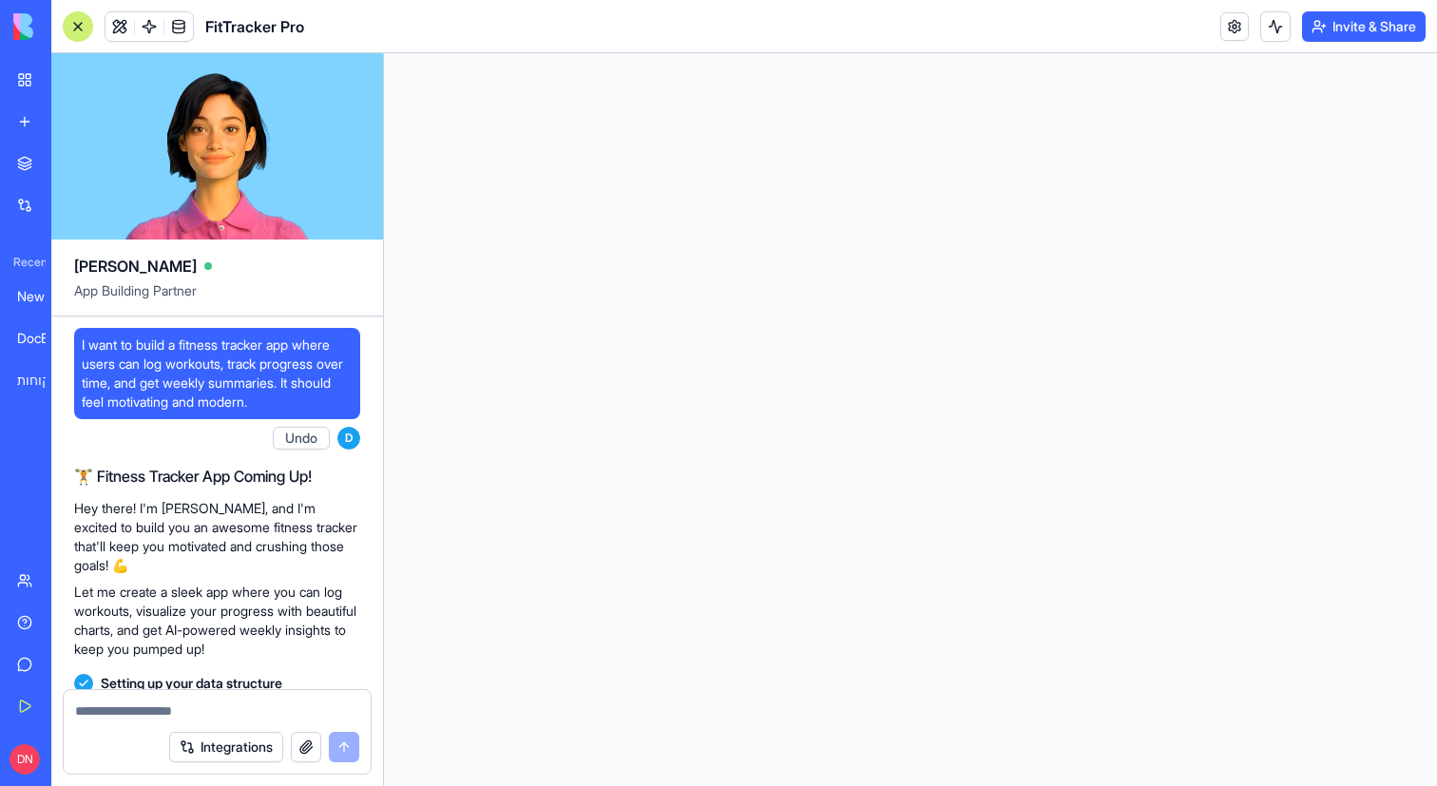  I want to click on span: I want to build a fitness tracker app where users can log workouts, track progress over time, and..., so click(217, 374).